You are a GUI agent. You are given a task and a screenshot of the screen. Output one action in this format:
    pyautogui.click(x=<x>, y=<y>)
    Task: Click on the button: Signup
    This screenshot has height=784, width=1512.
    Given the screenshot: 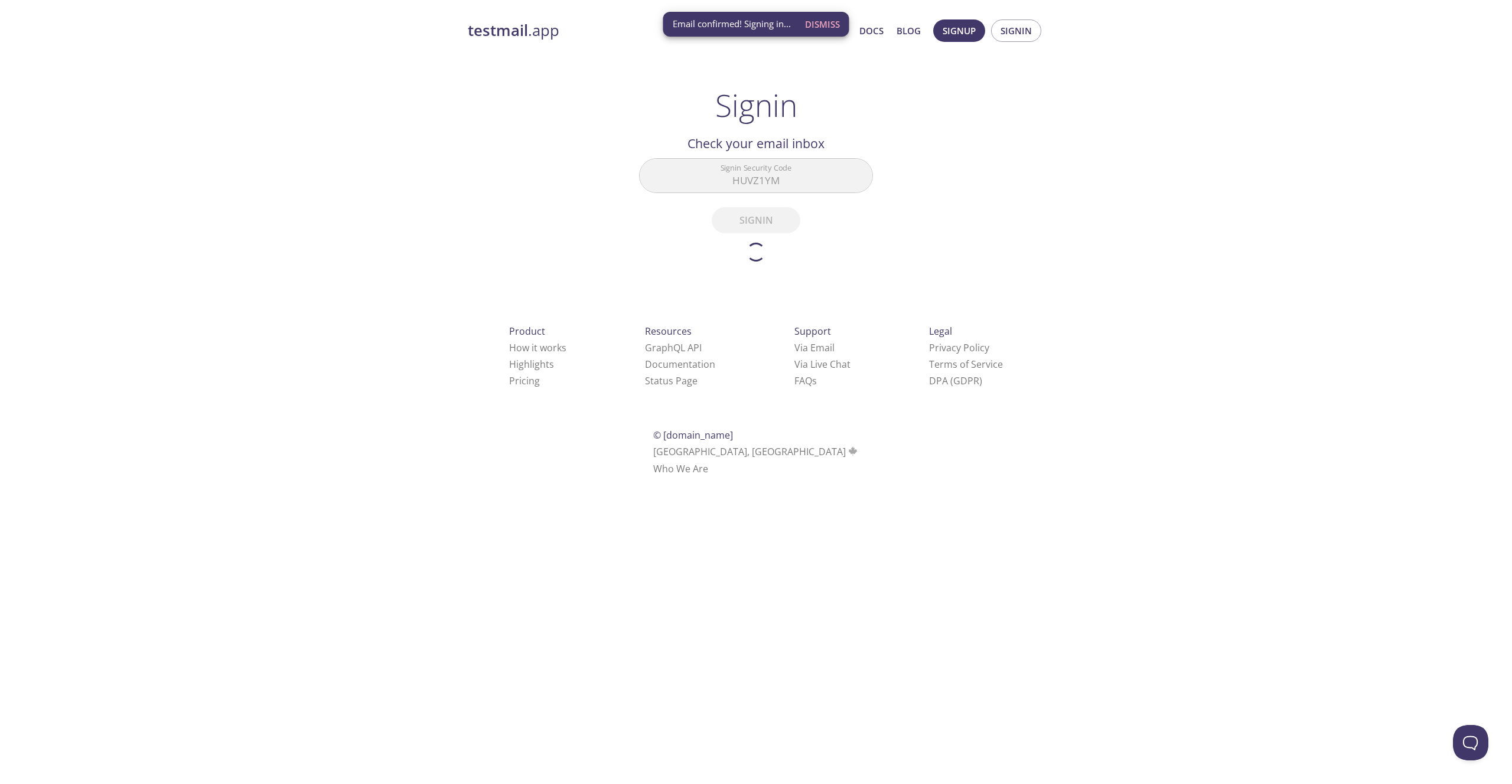 What is the action you would take?
    pyautogui.click(x=959, y=31)
    